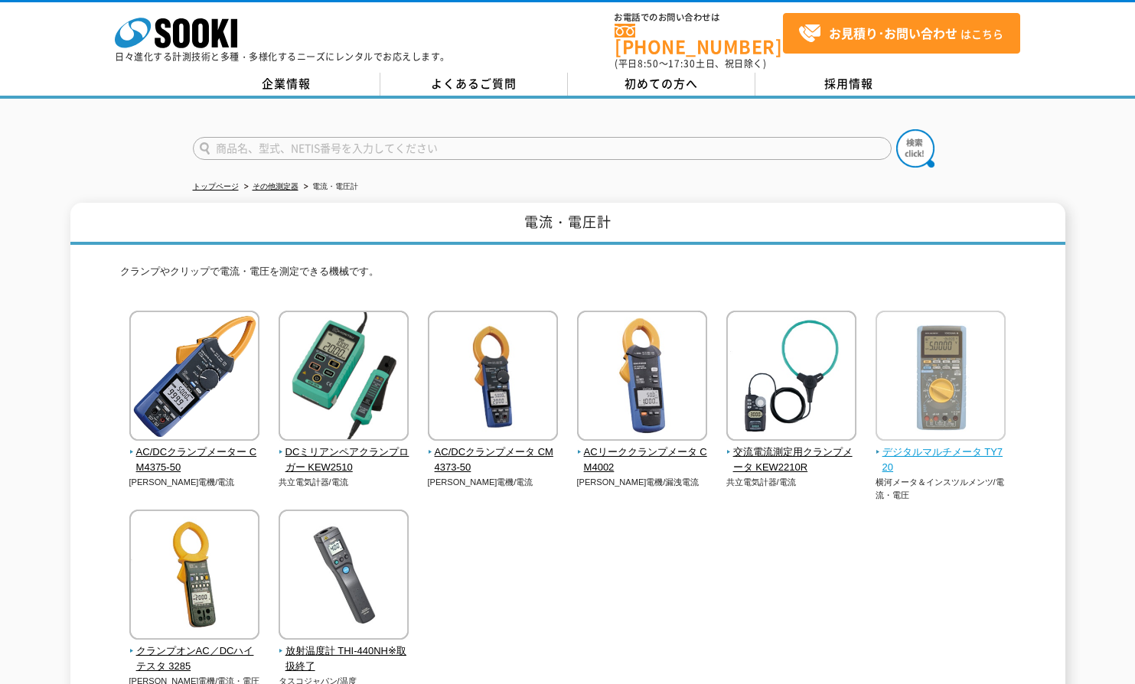 The height and width of the screenshot is (684, 1135). What do you see at coordinates (849, 84) in the screenshot?
I see `a: 採用情報` at bounding box center [849, 84].